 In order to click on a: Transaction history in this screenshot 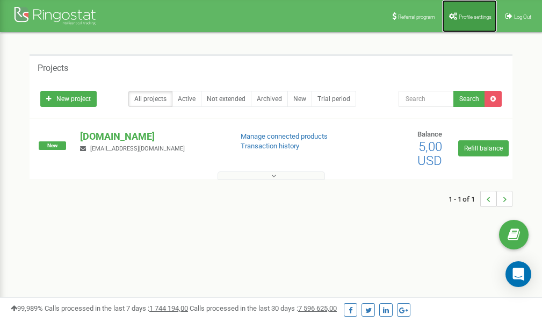, I will do `click(269, 145)`.